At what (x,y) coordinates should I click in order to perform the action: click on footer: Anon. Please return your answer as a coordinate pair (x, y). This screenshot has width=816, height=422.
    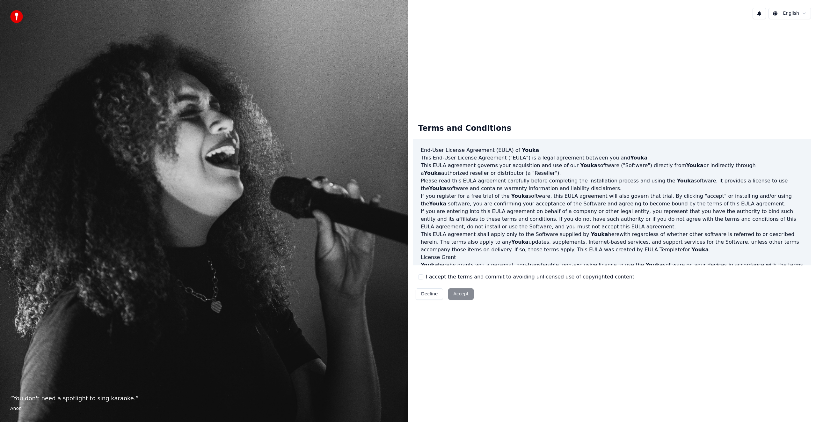
    Looking at the image, I should click on (204, 408).